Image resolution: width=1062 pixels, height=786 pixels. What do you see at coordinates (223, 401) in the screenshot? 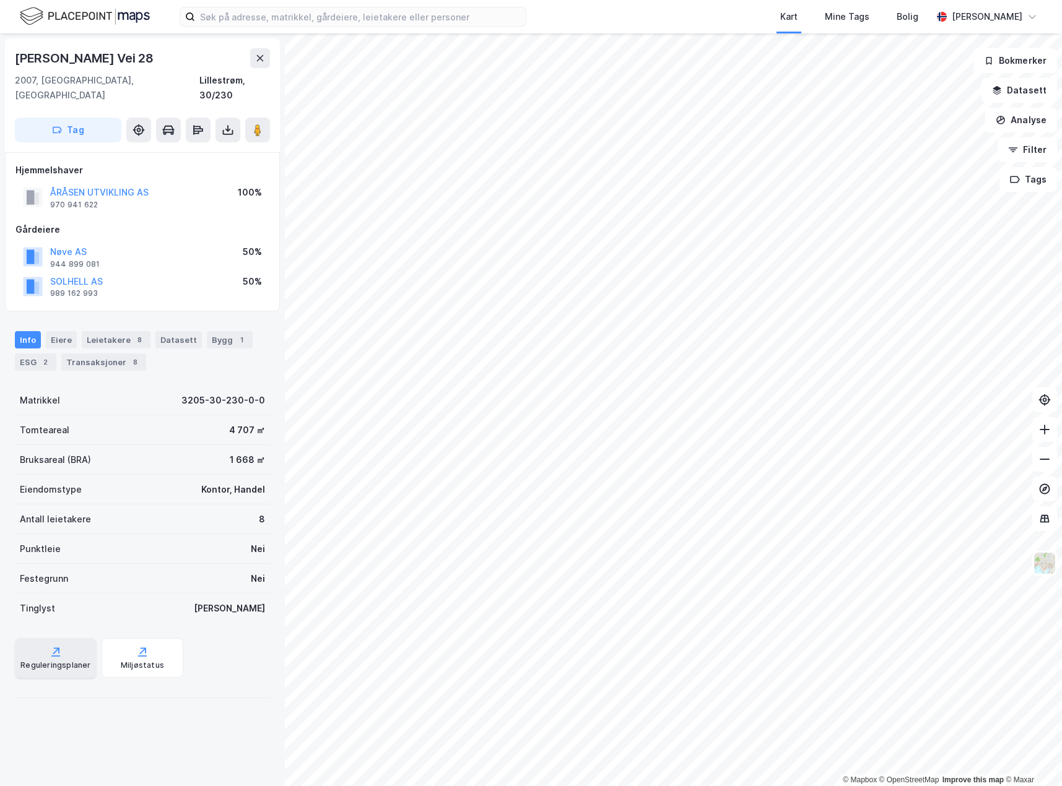
I see `div: 3205-30-230-0-0` at bounding box center [223, 401].